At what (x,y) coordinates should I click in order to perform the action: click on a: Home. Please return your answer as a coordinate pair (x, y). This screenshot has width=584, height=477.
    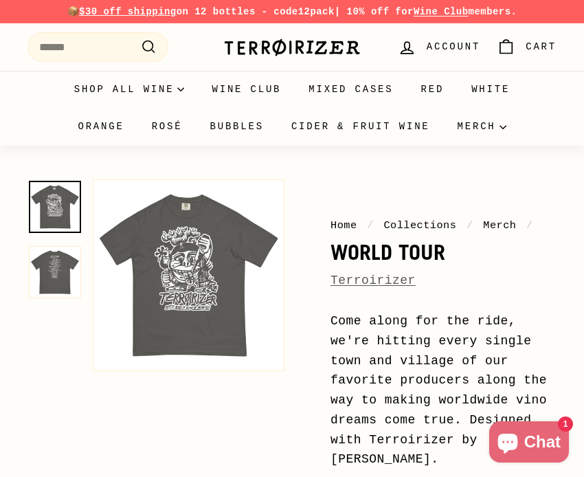
    Looking at the image, I should click on (344, 225).